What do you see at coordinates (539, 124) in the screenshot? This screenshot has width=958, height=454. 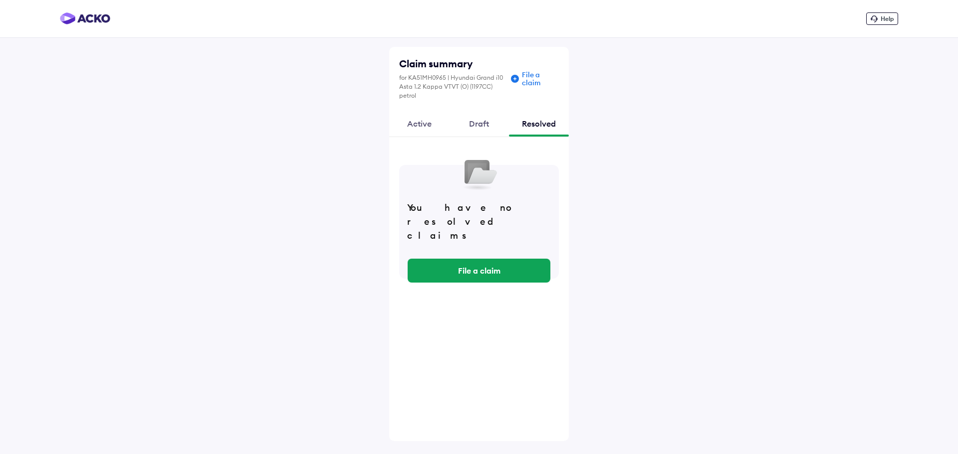 I see `div: Resolved` at bounding box center [539, 124].